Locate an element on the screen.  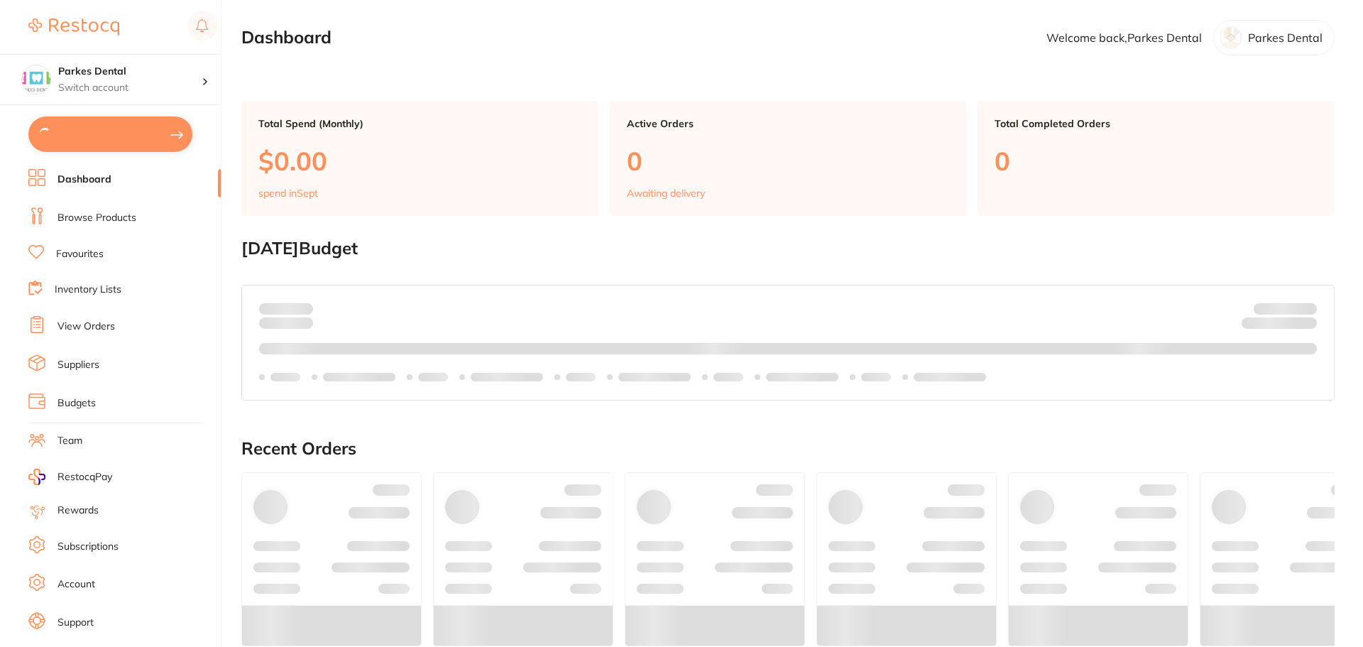
a: Subscriptions is located at coordinates (88, 547).